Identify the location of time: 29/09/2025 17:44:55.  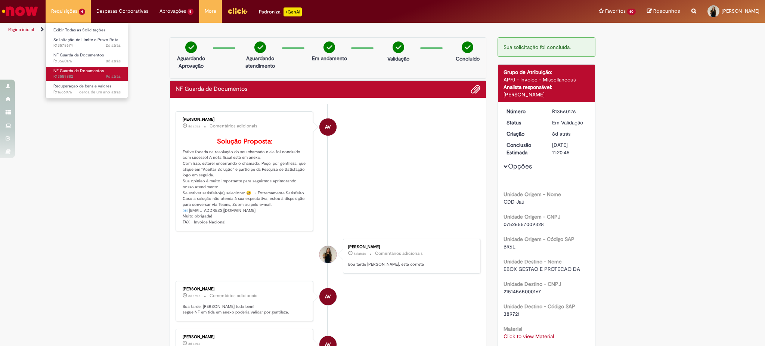
(113, 45).